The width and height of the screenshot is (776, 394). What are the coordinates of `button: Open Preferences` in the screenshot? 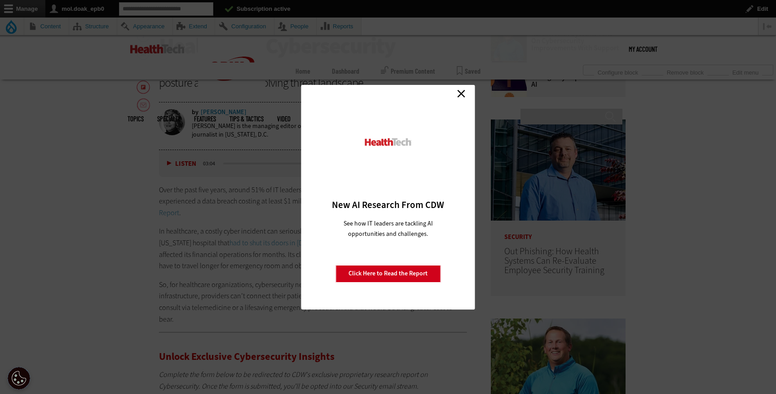 It's located at (19, 378).